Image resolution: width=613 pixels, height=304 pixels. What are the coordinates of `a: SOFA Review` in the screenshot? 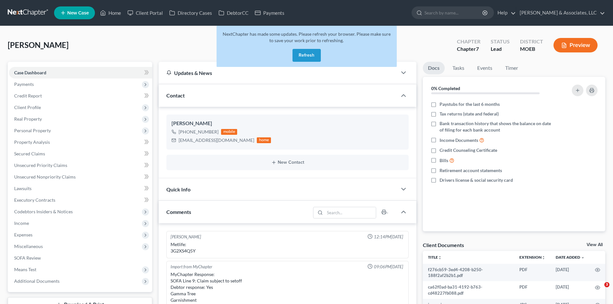 It's located at (80, 258).